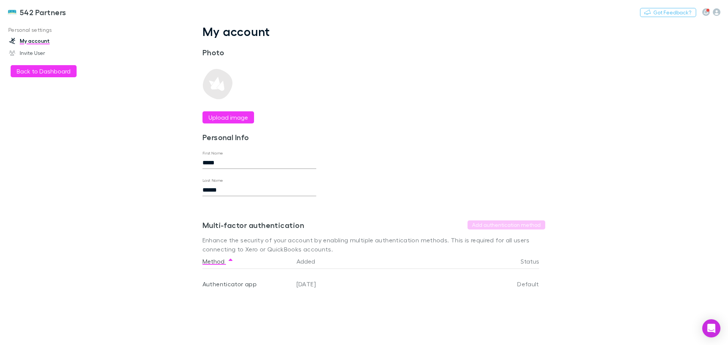  What do you see at coordinates (247, 284) in the screenshot?
I see `div: Authenticator app` at bounding box center [247, 284].